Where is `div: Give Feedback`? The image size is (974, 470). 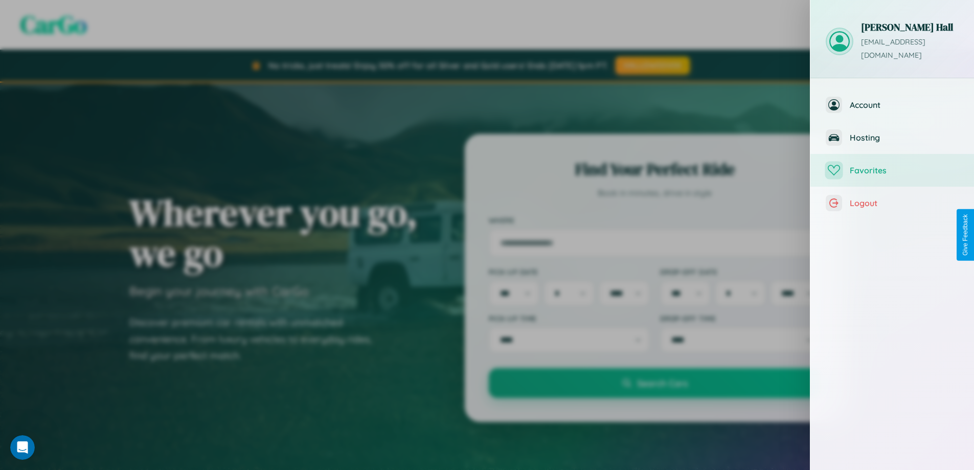
div: Give Feedback is located at coordinates (965, 235).